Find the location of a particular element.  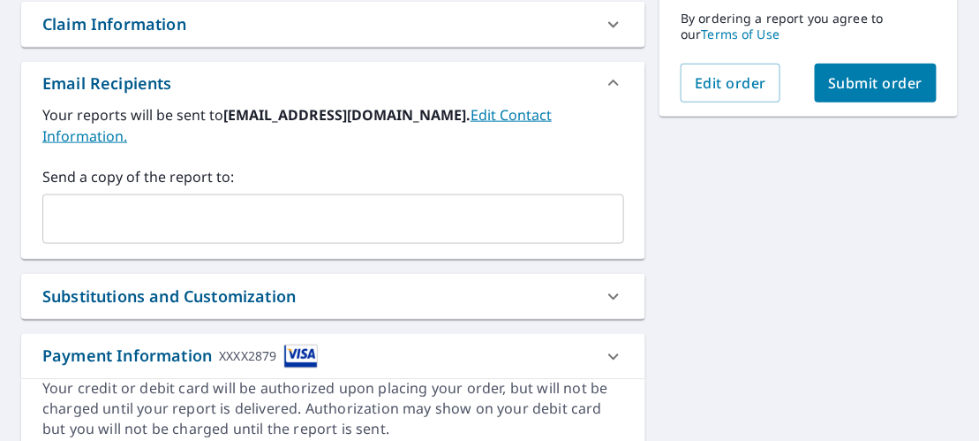

label: Send a copy of the report to: is located at coordinates (333, 177).